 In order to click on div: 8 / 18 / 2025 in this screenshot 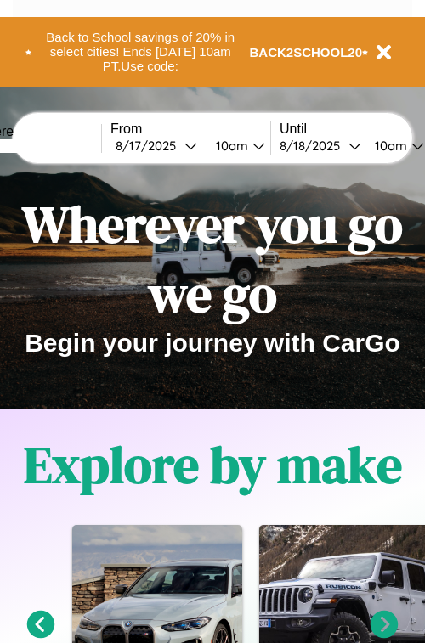, I will do `click(313, 145)`.